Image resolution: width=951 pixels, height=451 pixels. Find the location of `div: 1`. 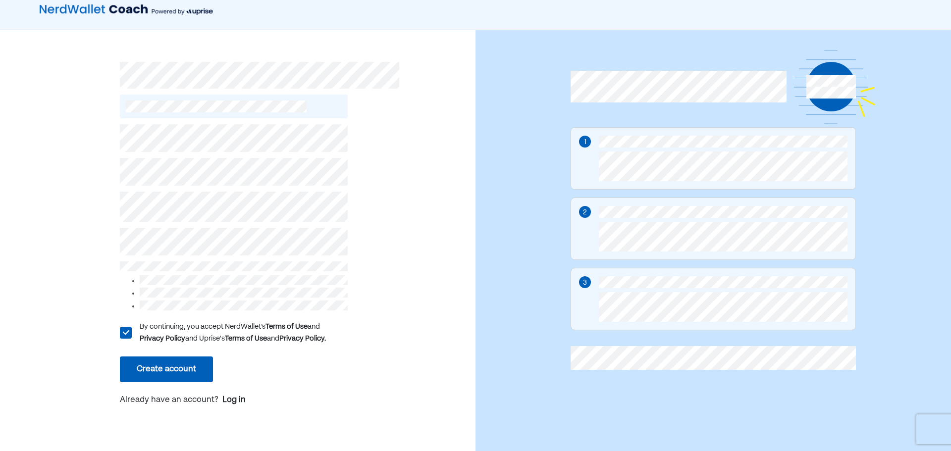

div: 1 is located at coordinates (585, 142).